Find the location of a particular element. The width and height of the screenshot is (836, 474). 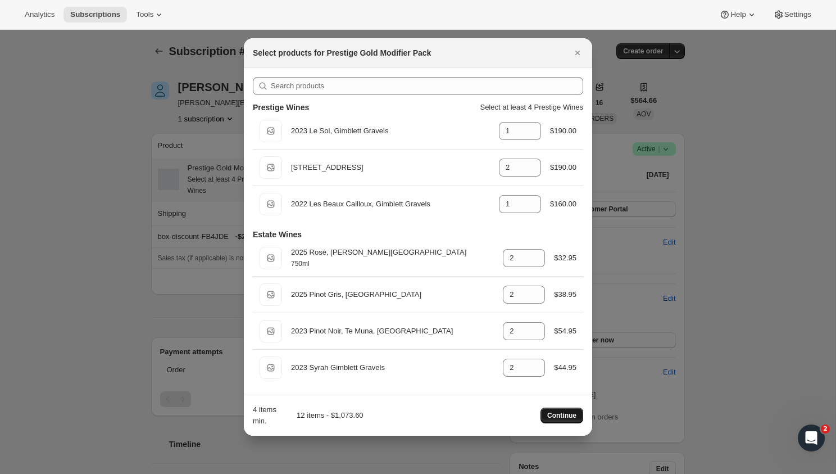

h2: Select products for Prestige Gold Modifier Pack is located at coordinates (342, 53).